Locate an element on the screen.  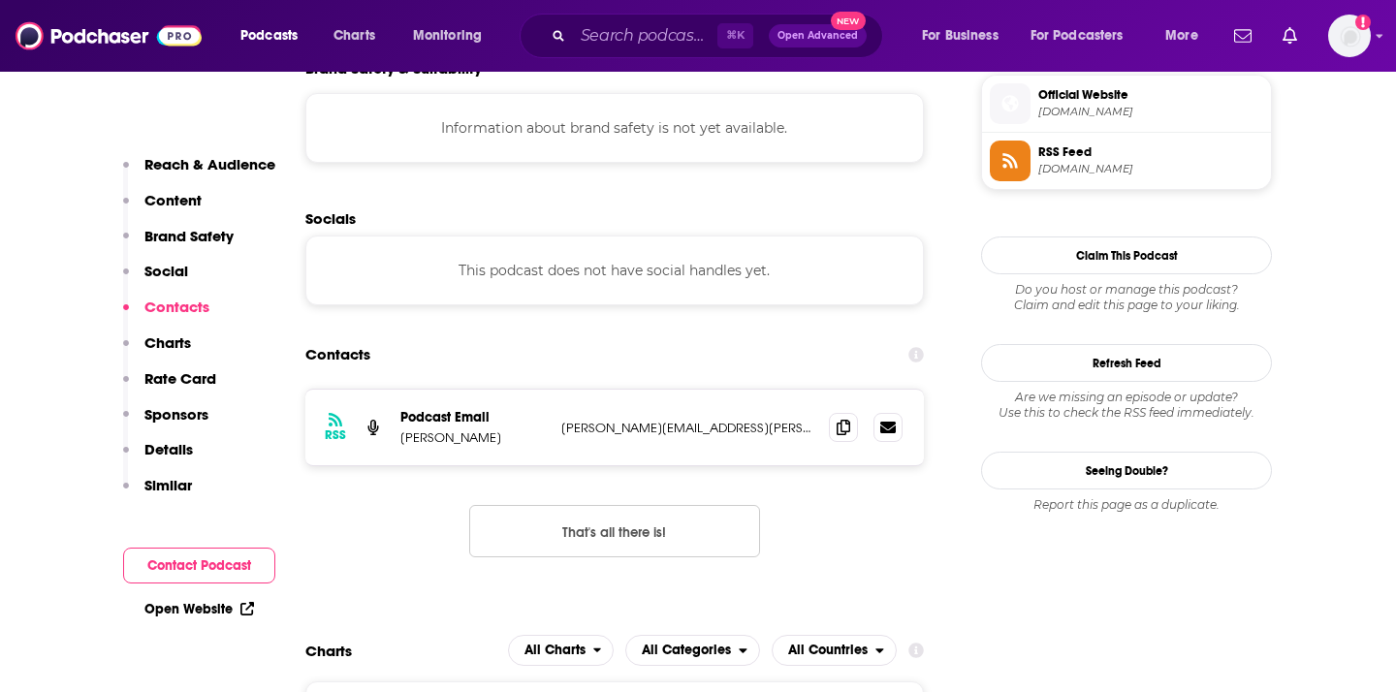
a: Open Website is located at coordinates (199, 609).